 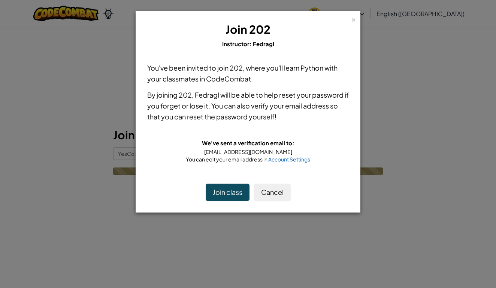 What do you see at coordinates (289, 159) in the screenshot?
I see `a: Account Settings` at bounding box center [289, 159].